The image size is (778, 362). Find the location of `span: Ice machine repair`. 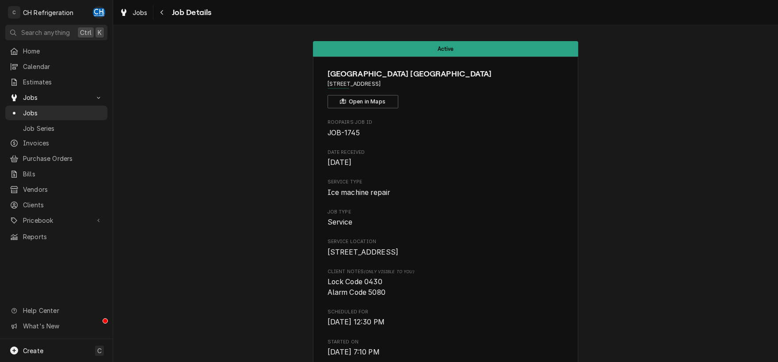

span: Ice machine repair is located at coordinates (359, 192).